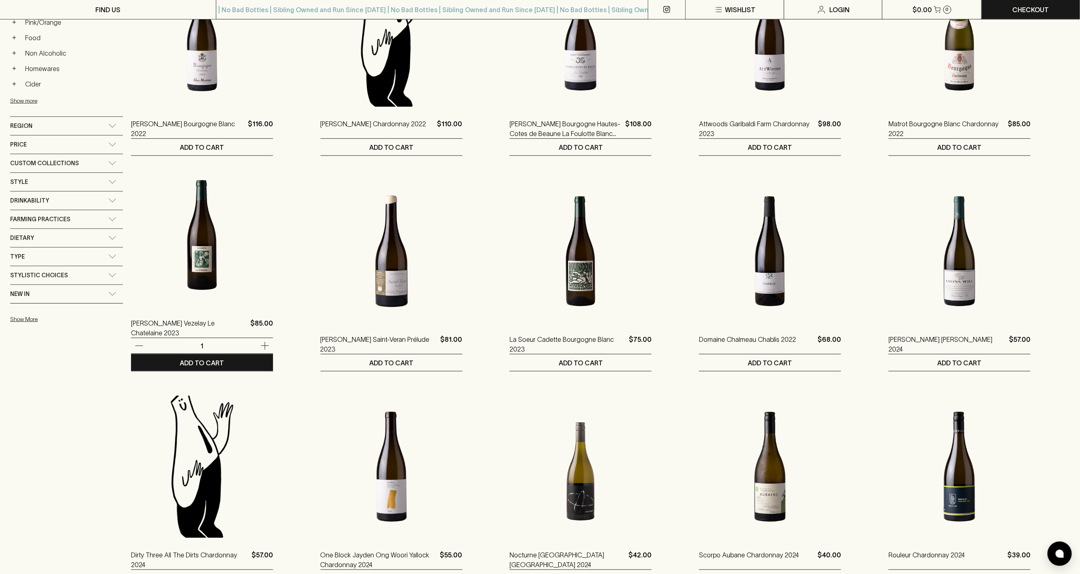  Describe the element at coordinates (21, 126) in the screenshot. I see `span: Region` at that location.